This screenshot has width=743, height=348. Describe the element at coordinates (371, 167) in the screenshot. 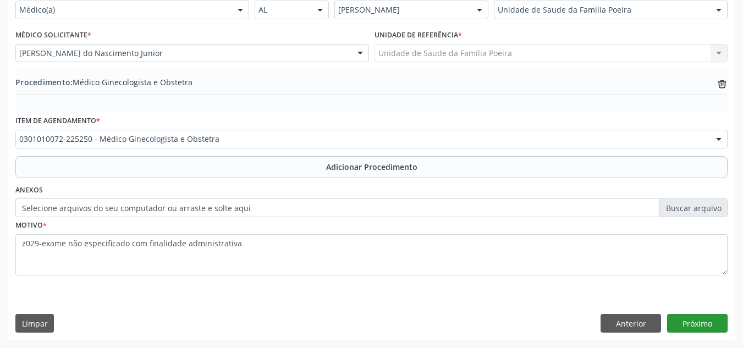

I see `button: Adicionar Procedimento` at that location.